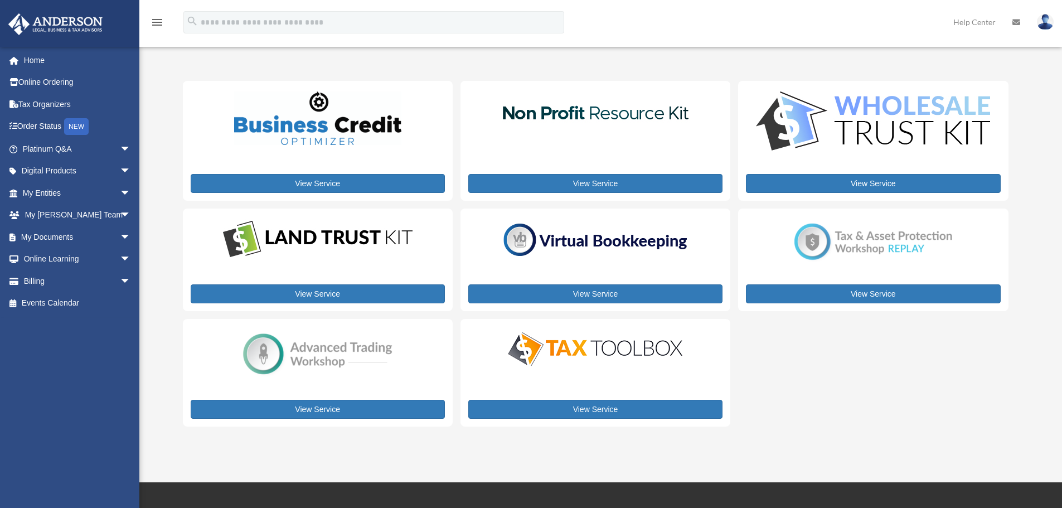 The height and width of the screenshot is (508, 1062). What do you see at coordinates (78, 259) in the screenshot?
I see `a: Online Learningarrow_drop_down` at bounding box center [78, 259].